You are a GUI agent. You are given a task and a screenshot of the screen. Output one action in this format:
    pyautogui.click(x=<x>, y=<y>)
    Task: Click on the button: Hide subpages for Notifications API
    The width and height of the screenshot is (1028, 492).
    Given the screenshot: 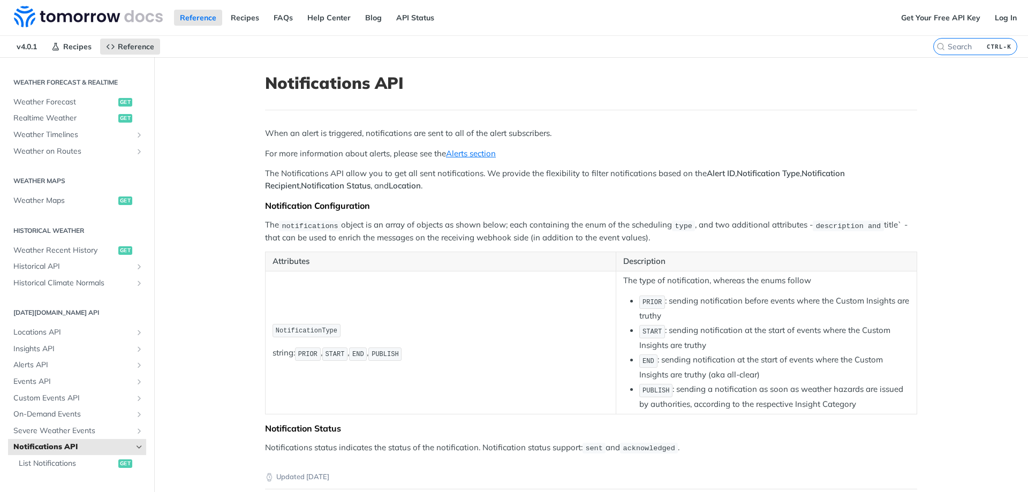 What is the action you would take?
    pyautogui.click(x=139, y=447)
    